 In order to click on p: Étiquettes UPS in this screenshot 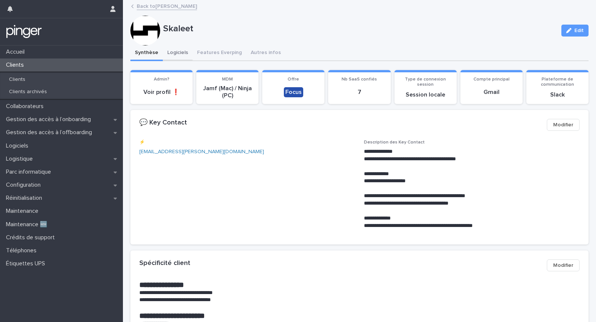, I will do `click(27, 263)`.